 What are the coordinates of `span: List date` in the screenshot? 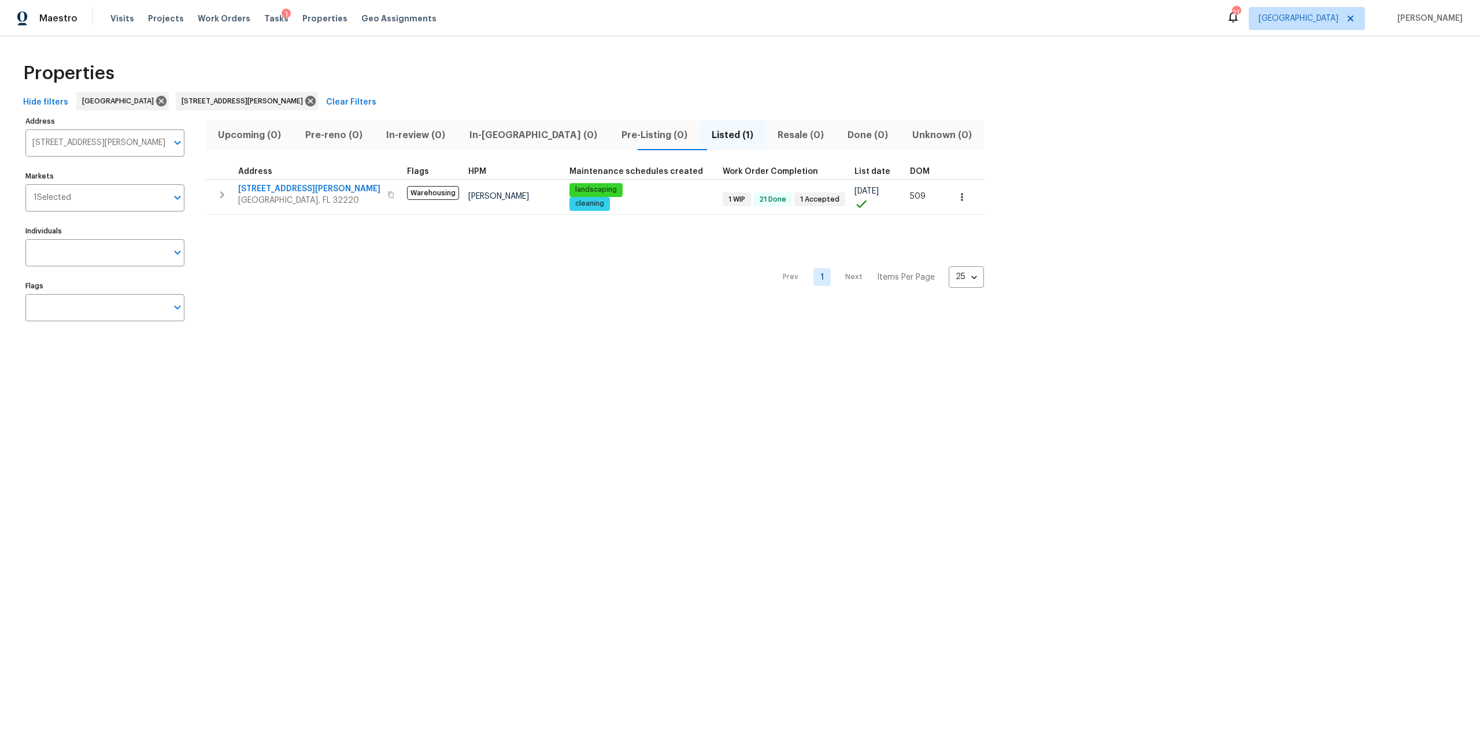 It's located at (872, 172).